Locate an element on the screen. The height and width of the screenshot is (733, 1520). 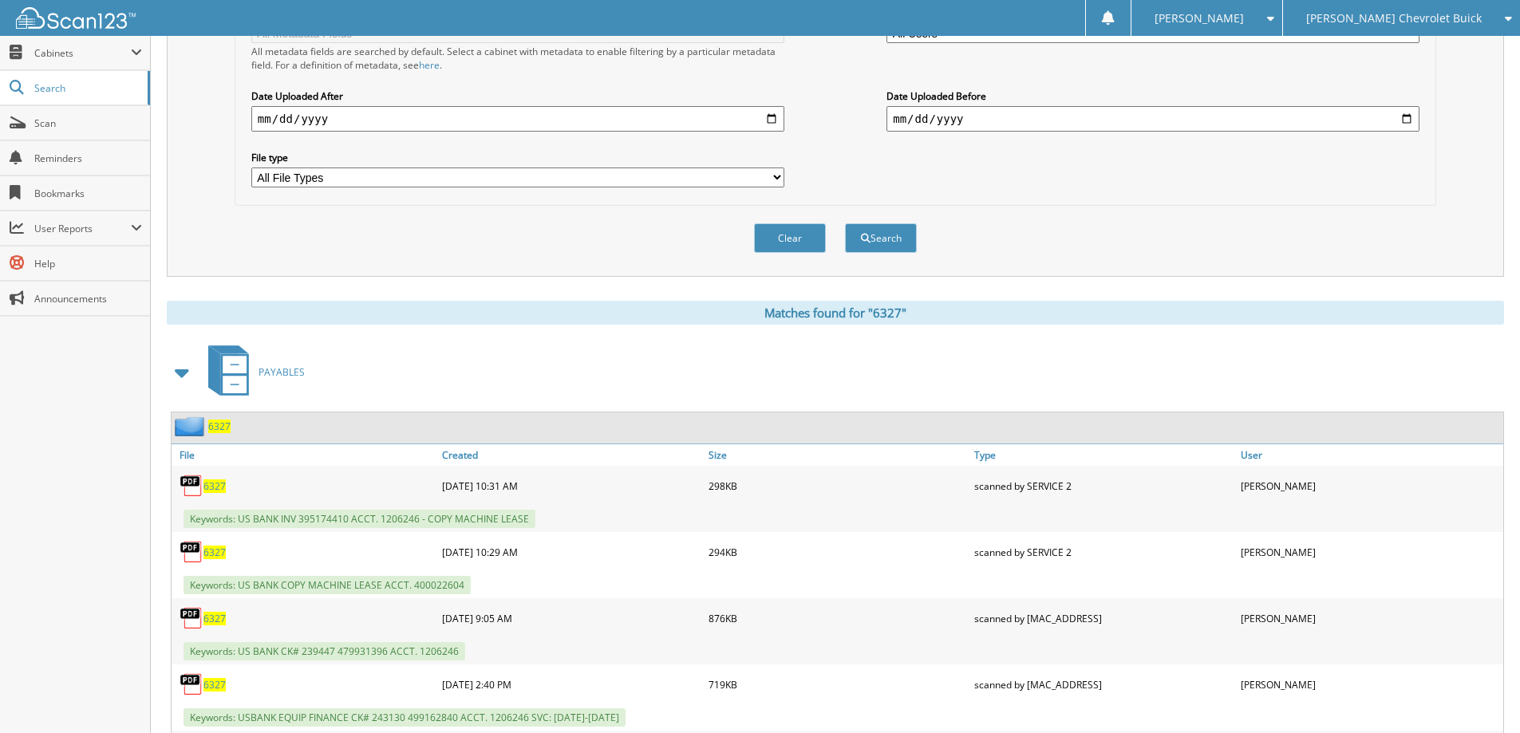
div: 294KB is located at coordinates (838, 552).